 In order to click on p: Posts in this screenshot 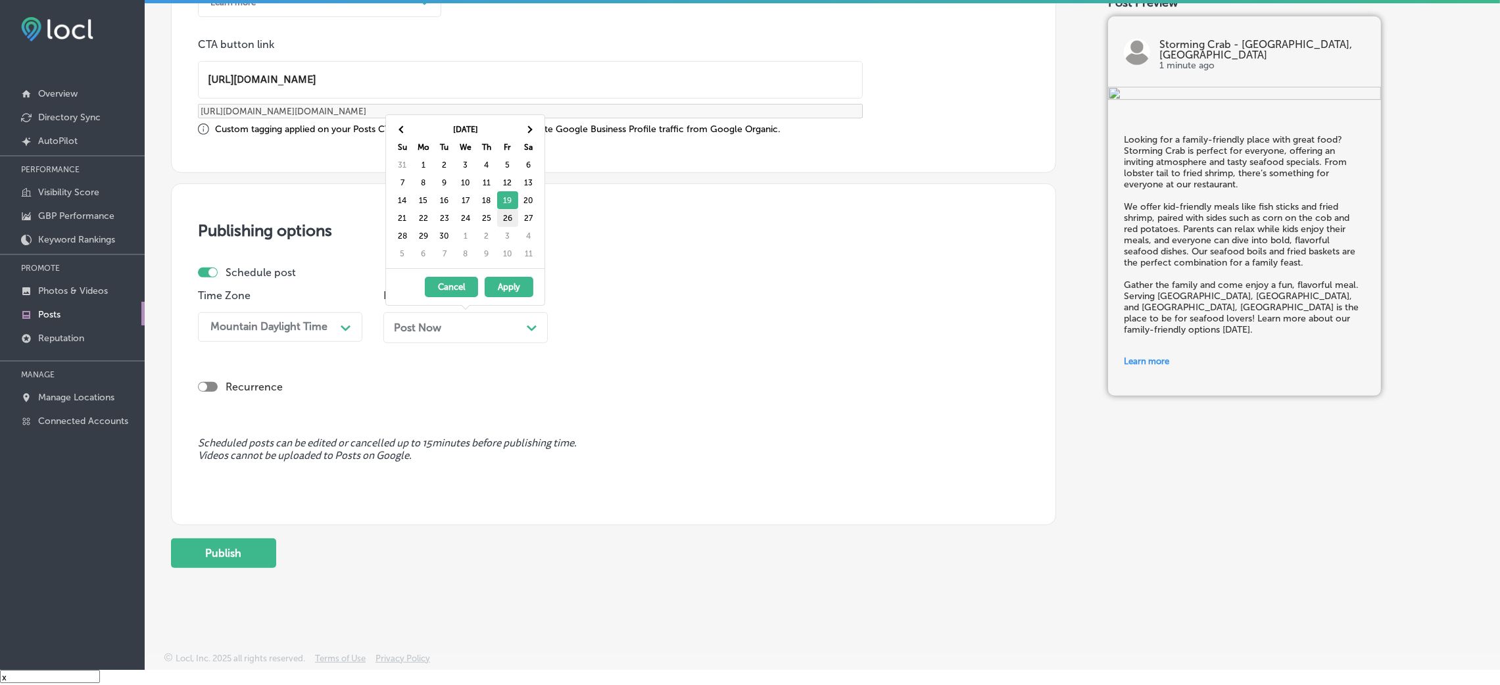, I will do `click(49, 314)`.